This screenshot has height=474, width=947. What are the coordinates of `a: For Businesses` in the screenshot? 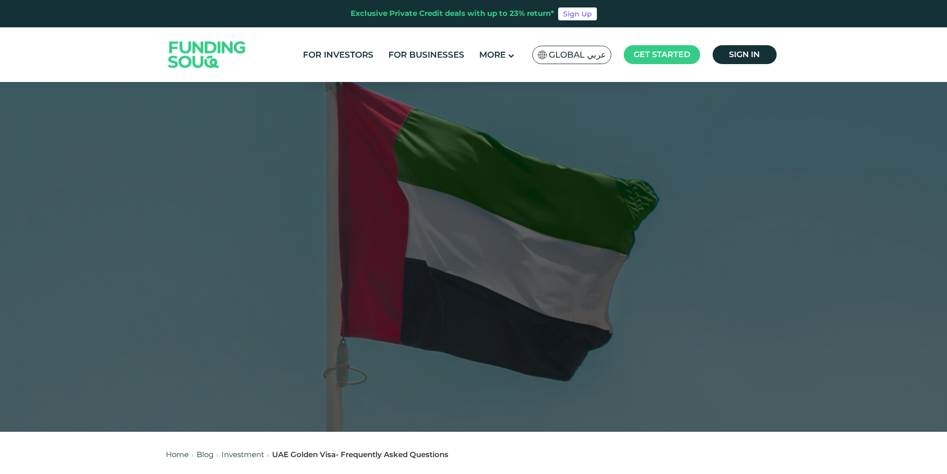 It's located at (426, 55).